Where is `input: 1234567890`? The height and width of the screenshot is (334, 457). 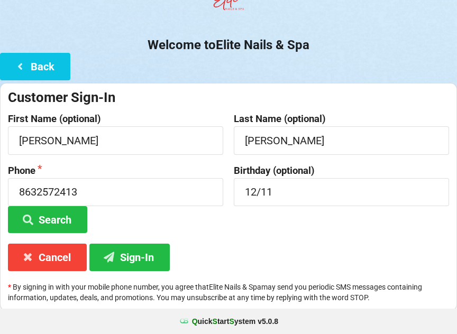
input: 1234567890 is located at coordinates (115, 192).